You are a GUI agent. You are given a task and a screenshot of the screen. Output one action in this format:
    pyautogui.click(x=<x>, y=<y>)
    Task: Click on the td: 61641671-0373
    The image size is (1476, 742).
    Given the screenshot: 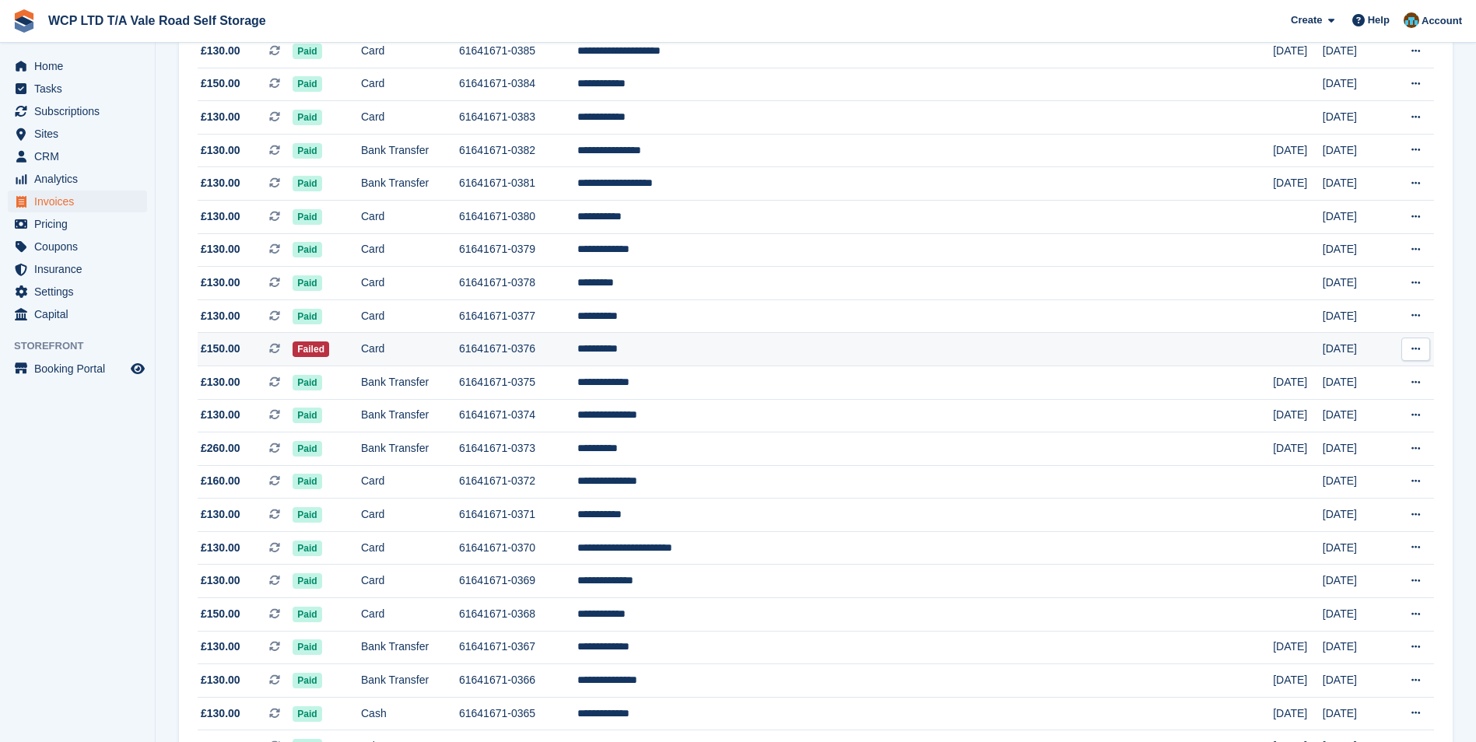 What is the action you would take?
    pyautogui.click(x=518, y=449)
    